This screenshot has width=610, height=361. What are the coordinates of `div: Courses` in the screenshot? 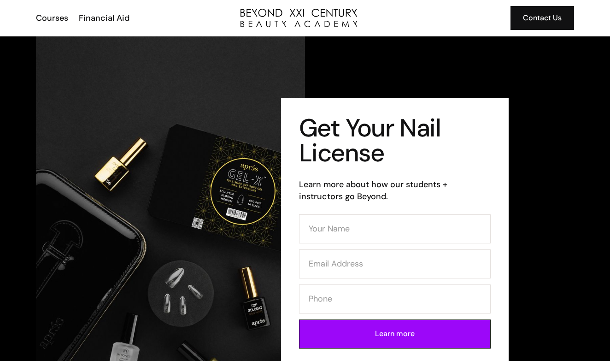 It's located at (52, 18).